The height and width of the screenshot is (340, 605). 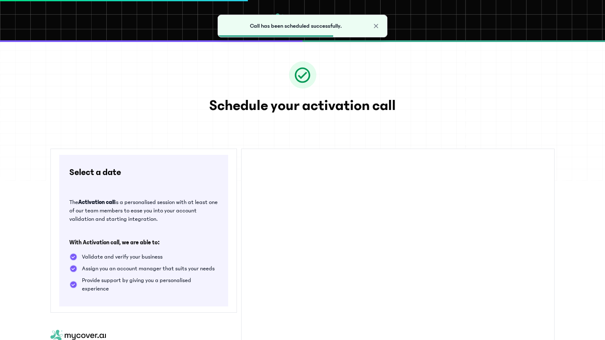 I want to click on p: The is a personalised session with at least one of our team members to ease you into your account..., so click(x=144, y=211).